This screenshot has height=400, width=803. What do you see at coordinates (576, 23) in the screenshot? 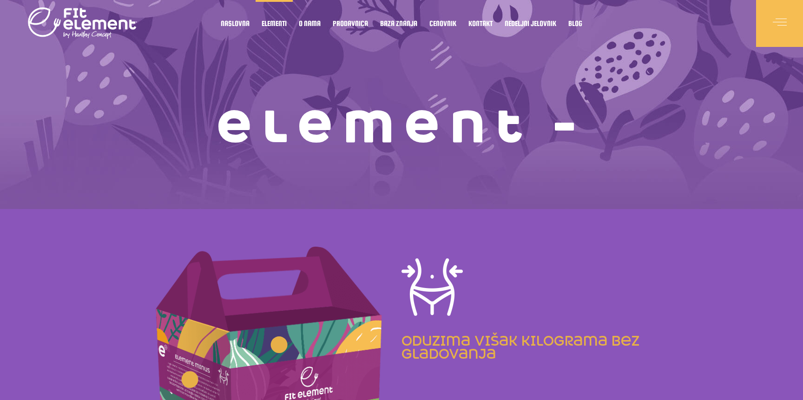
I see `span: Blog` at bounding box center [576, 23].